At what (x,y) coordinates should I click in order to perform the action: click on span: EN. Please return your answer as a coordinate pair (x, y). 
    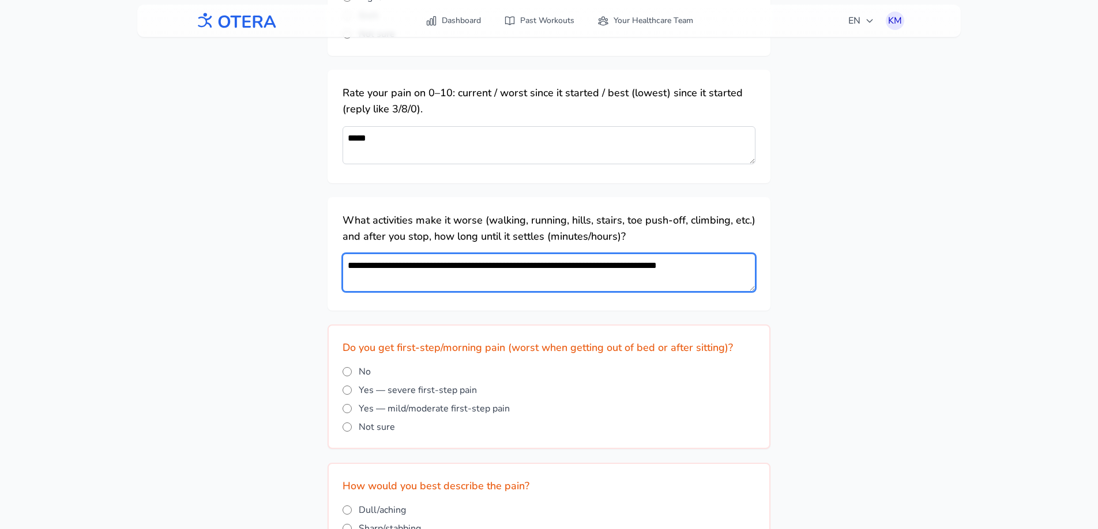
    Looking at the image, I should click on (861, 21).